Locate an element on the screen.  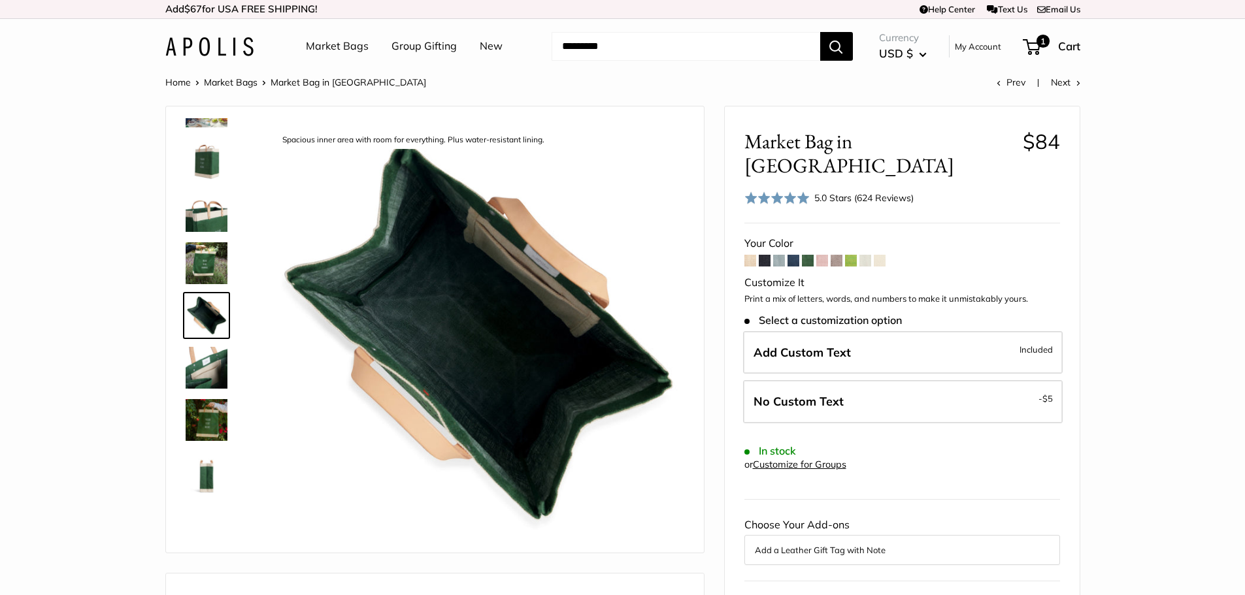
a: Next is located at coordinates (1065, 82).